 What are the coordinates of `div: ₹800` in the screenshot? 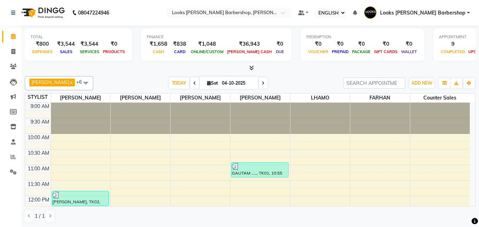 It's located at (42, 44).